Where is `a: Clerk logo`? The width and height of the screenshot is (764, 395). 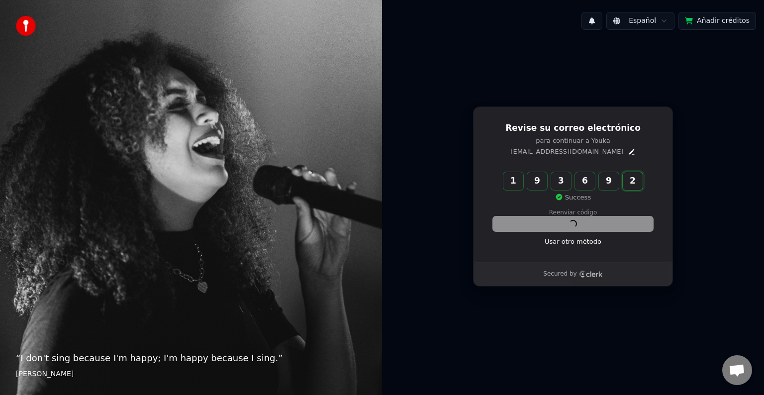 a: Clerk logo is located at coordinates (591, 274).